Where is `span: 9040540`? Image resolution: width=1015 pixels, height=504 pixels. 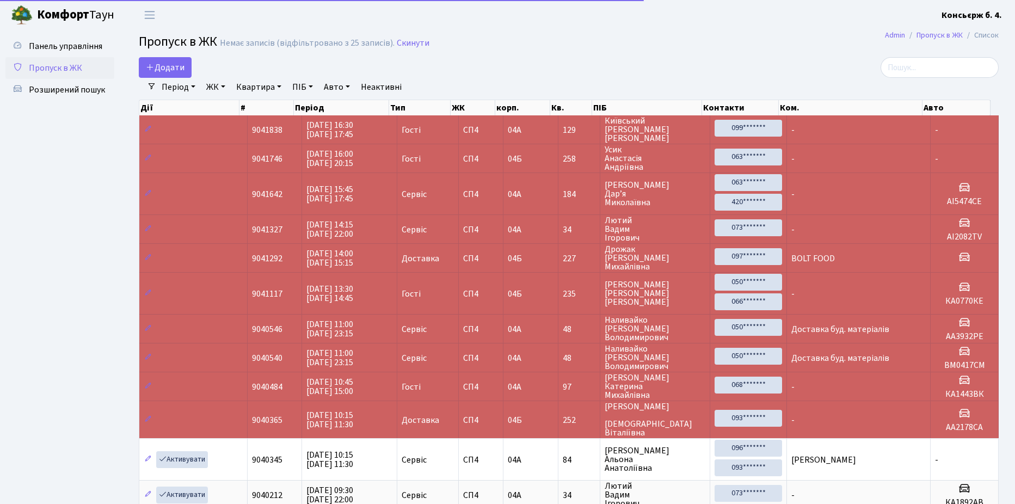 span: 9040540 is located at coordinates (267, 358).